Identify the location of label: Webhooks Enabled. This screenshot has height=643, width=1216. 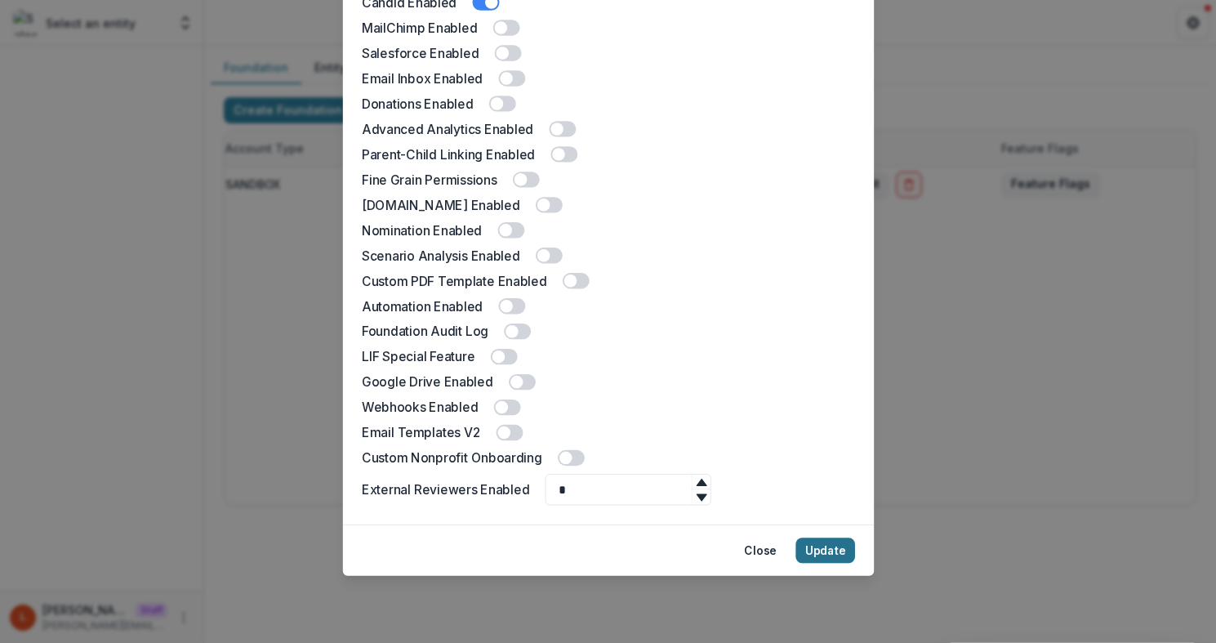
(420, 407).